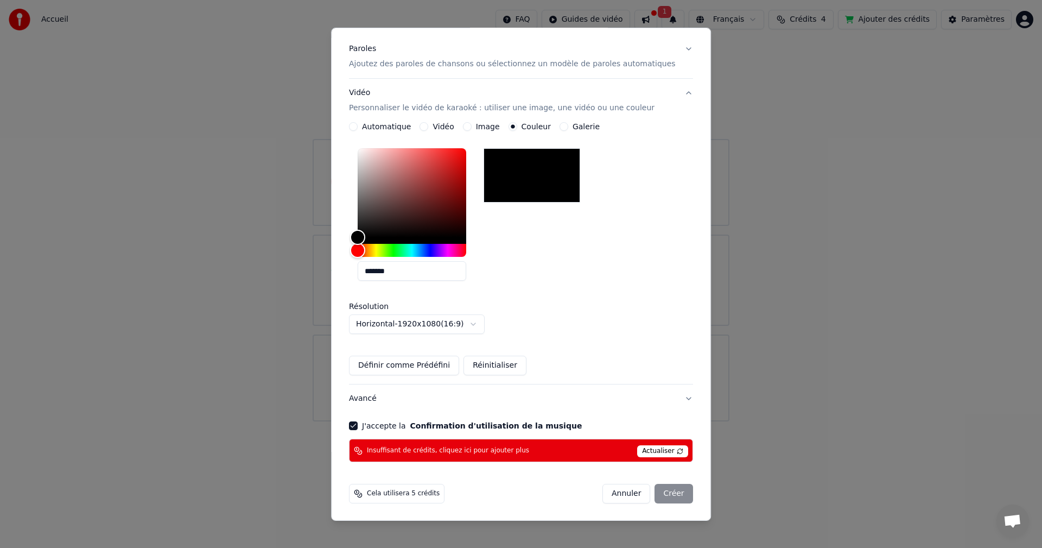  What do you see at coordinates (496, 426) in the screenshot?
I see `button: J'accepte la` at bounding box center [496, 426].